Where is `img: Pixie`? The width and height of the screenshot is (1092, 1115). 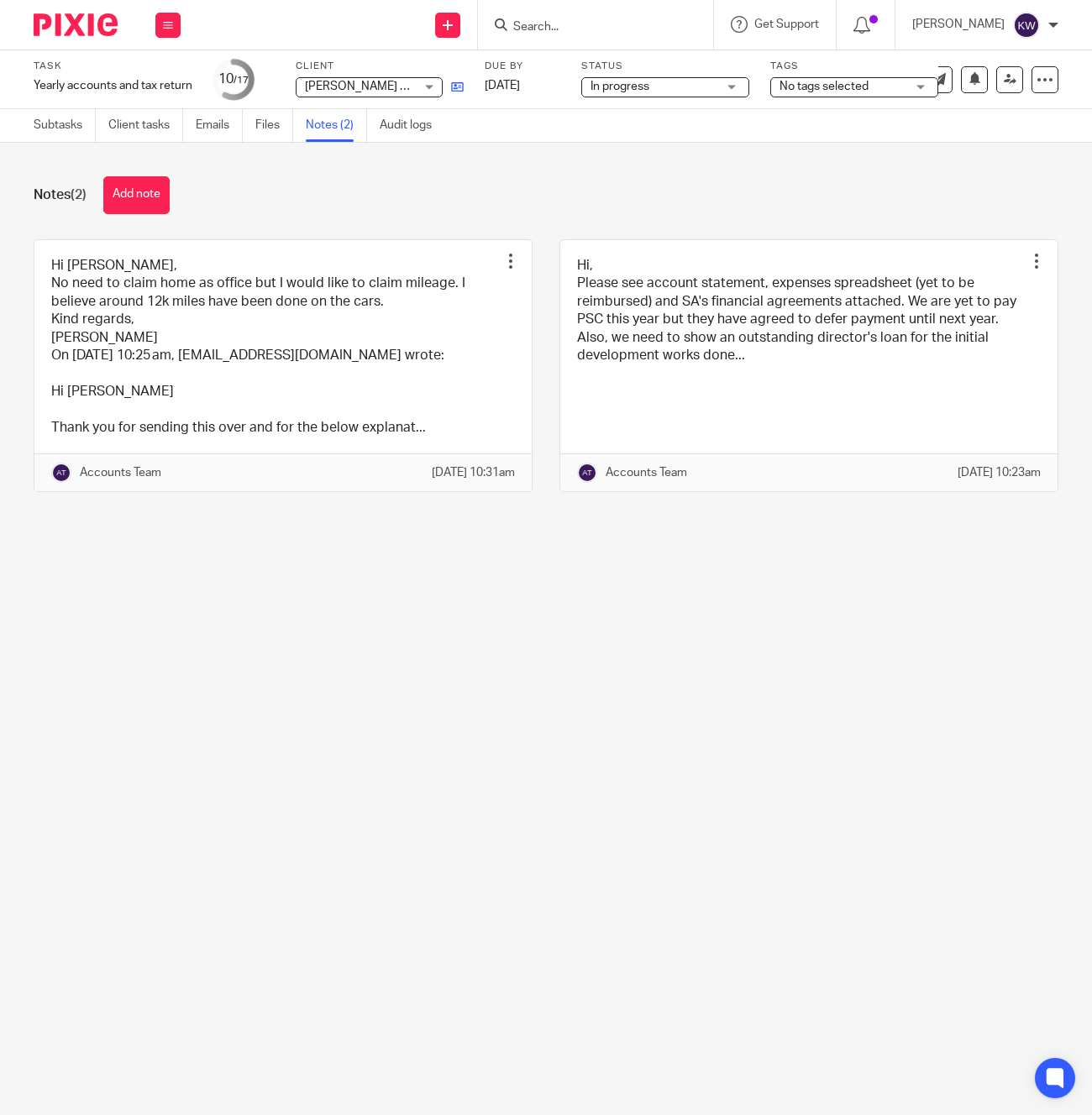 img: Pixie is located at coordinates (76, 24).